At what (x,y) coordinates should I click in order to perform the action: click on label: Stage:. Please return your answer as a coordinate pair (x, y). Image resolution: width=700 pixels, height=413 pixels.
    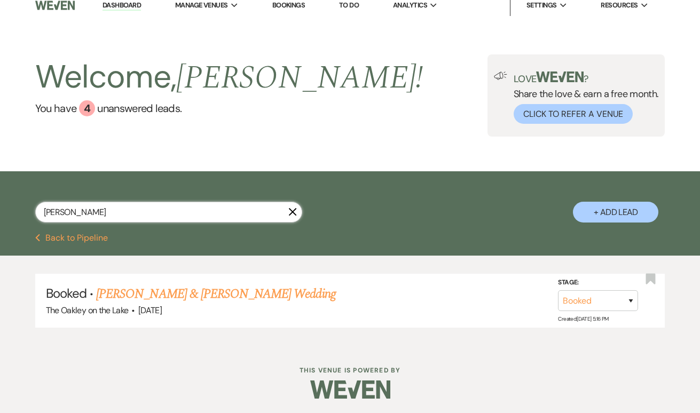
    Looking at the image, I should click on (598, 283).